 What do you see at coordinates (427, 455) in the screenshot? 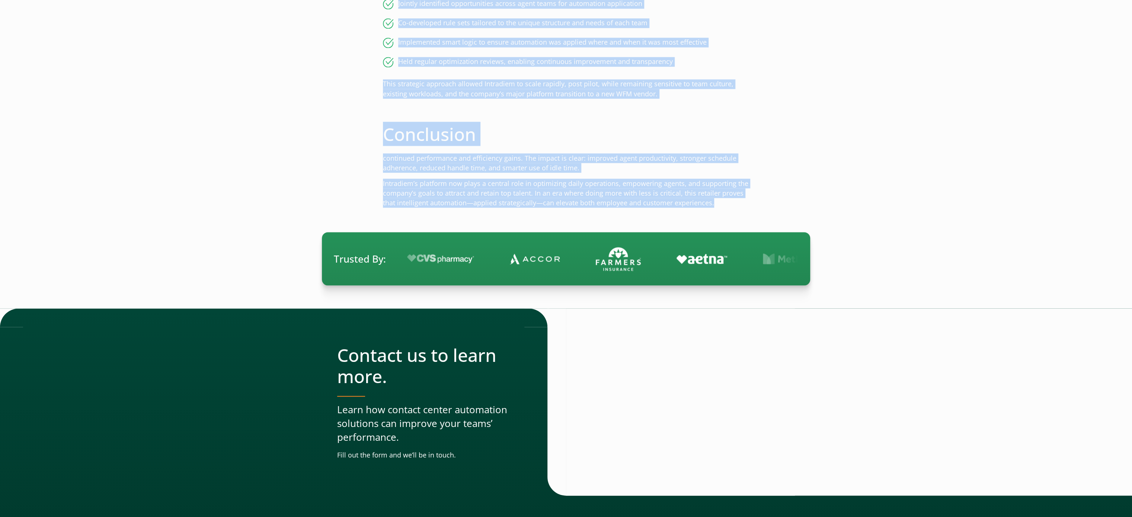
I see `p: Fill out the form and we’ll be in touch.` at bounding box center [427, 455].